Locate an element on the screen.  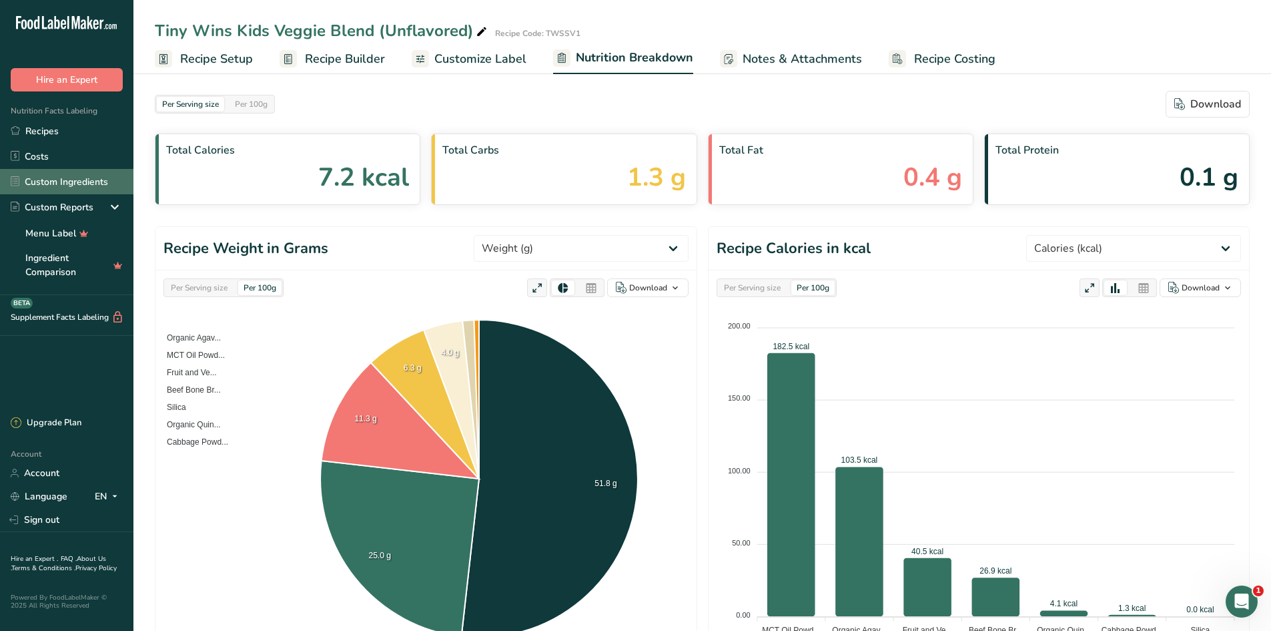
span: 1.3 g is located at coordinates (657, 177).